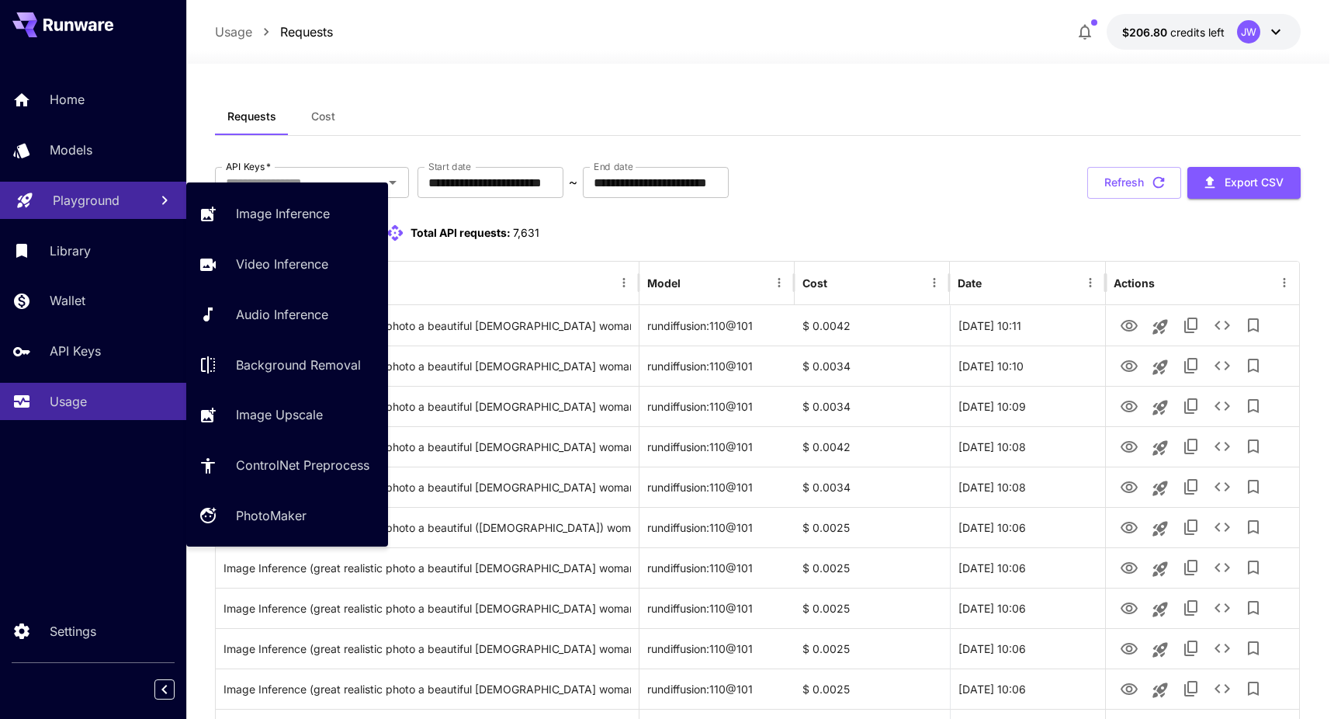 The height and width of the screenshot is (719, 1341). Describe the element at coordinates (1302, 681) in the screenshot. I see `div: 聊天小组件` at that location.